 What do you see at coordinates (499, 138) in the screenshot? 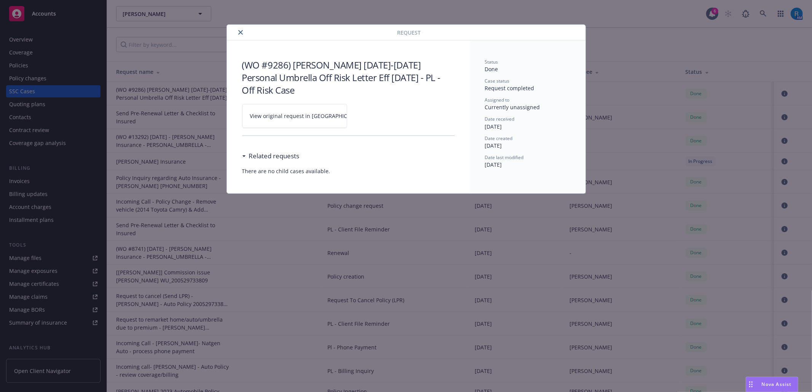
I see `span: Date created` at bounding box center [499, 138].